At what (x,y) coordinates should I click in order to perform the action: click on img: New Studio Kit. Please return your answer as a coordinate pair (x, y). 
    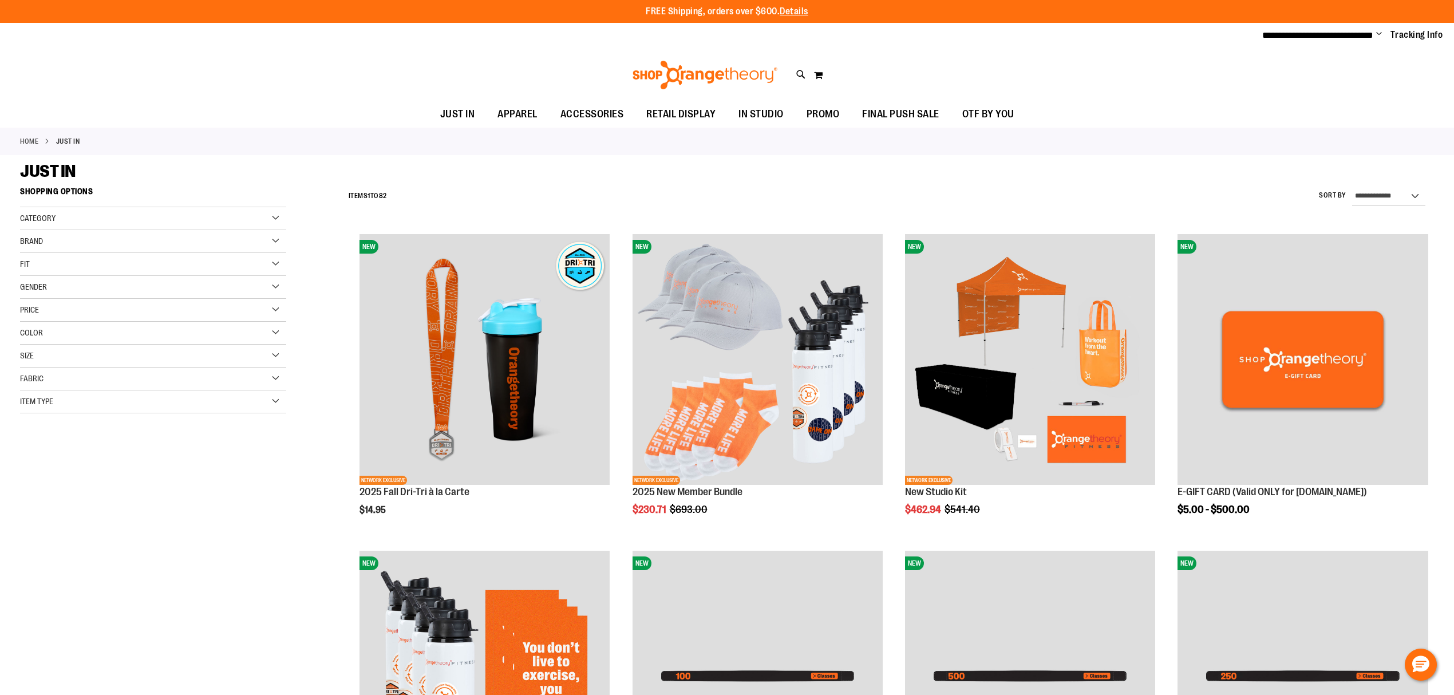
    Looking at the image, I should click on (1030, 359).